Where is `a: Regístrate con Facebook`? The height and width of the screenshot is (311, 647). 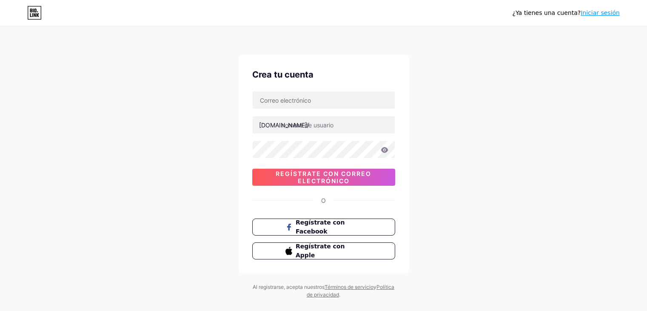 a: Regístrate con Facebook is located at coordinates (324, 227).